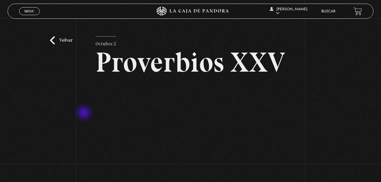  I want to click on p: Octubre 2, so click(106, 42).